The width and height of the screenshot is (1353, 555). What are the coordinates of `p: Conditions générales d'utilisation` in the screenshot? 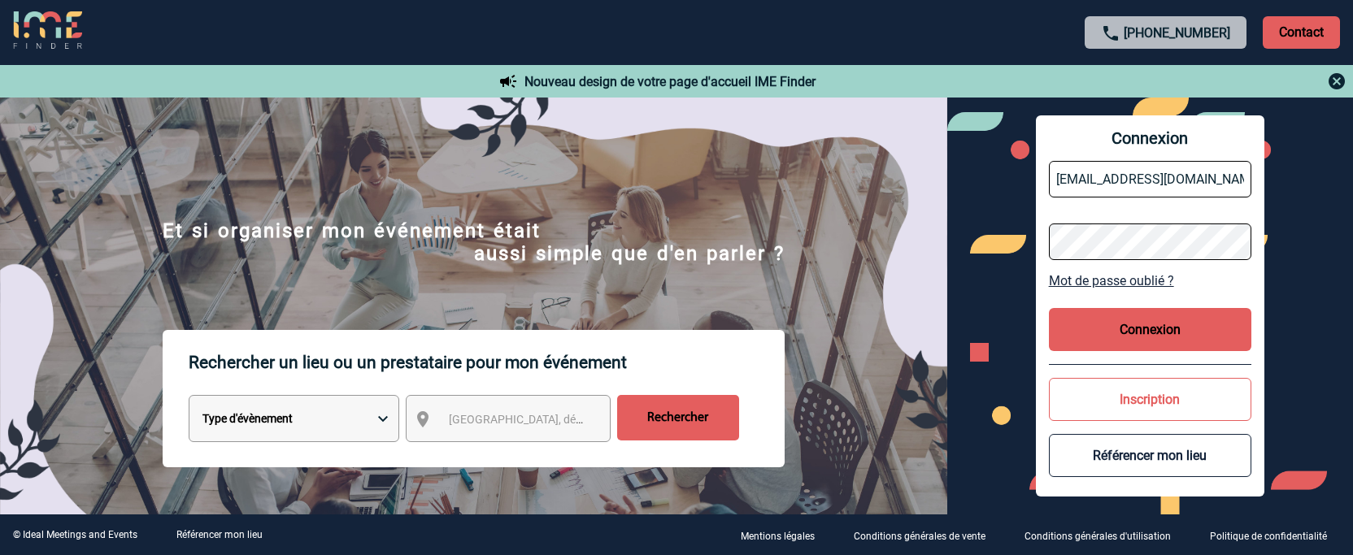 It's located at (1098, 537).